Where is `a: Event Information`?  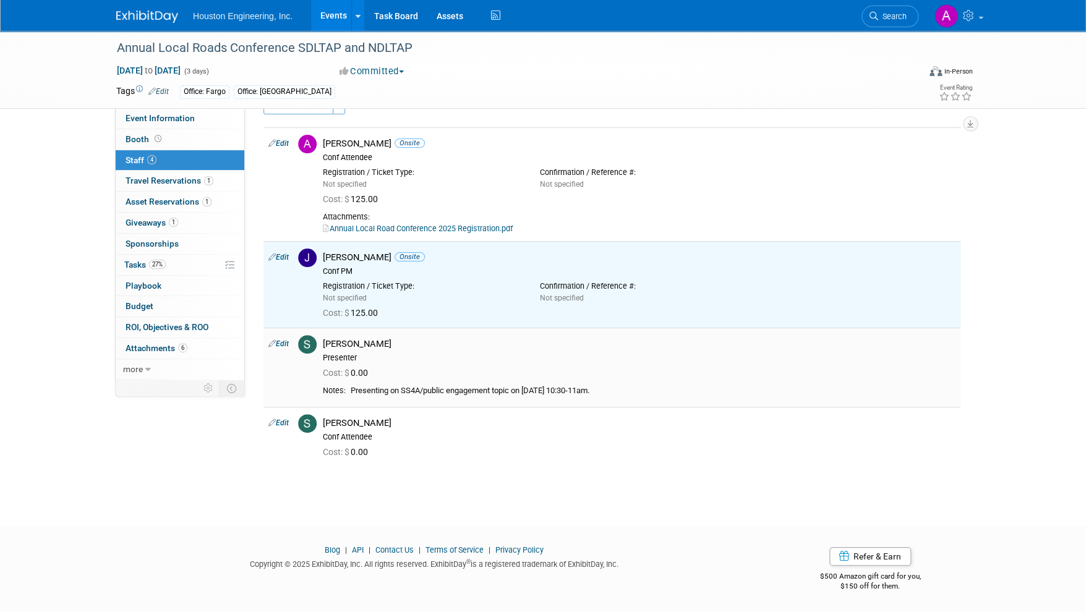 a: Event Information is located at coordinates (180, 118).